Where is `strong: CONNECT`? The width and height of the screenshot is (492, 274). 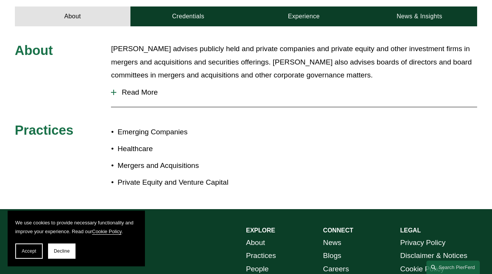 strong: CONNECT is located at coordinates (338, 230).